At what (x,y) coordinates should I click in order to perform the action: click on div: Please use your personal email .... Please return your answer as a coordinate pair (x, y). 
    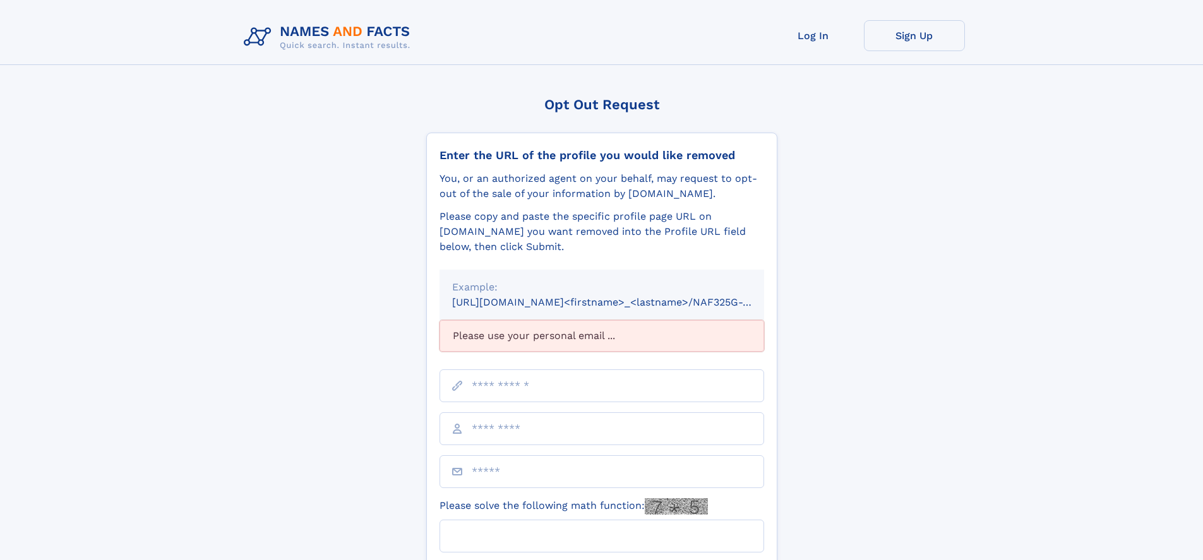
    Looking at the image, I should click on (602, 336).